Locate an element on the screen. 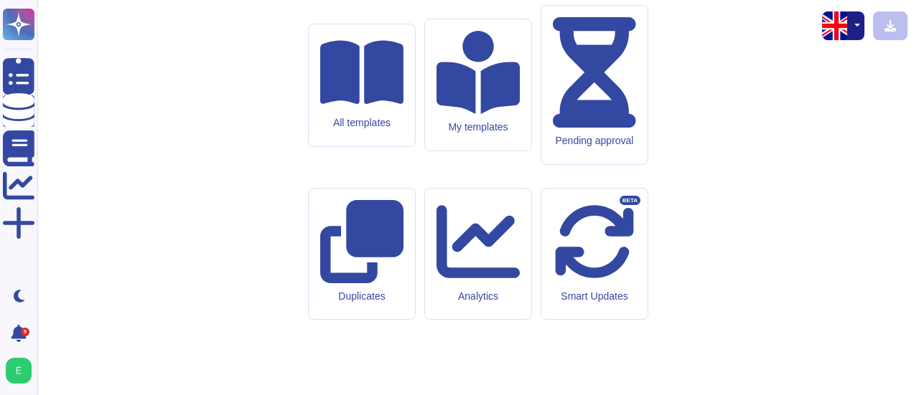  div: Duplicates is located at coordinates (362, 296).